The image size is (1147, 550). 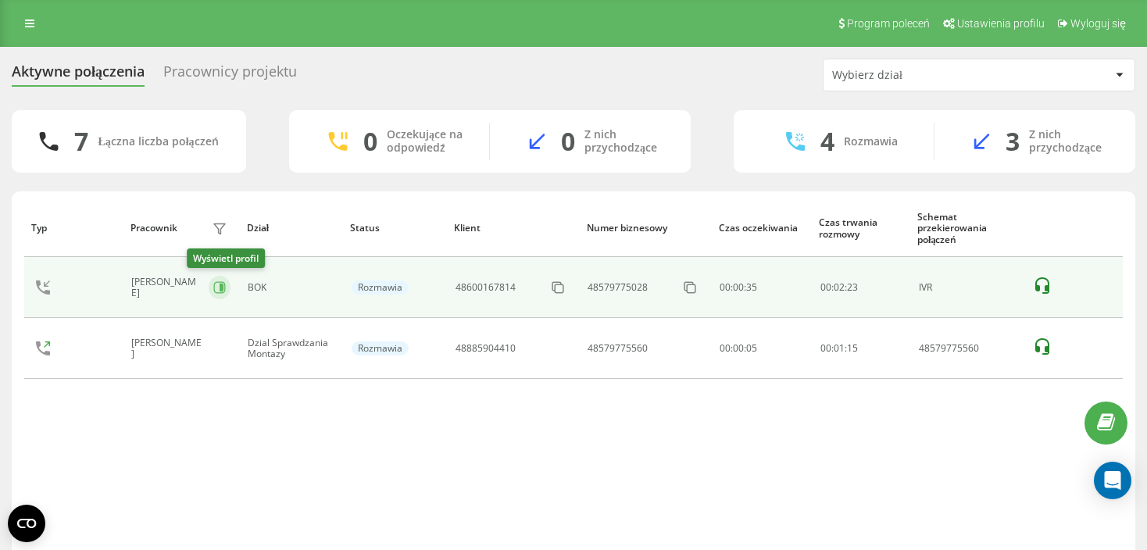 I want to click on div: 00:00:05, so click(x=761, y=349).